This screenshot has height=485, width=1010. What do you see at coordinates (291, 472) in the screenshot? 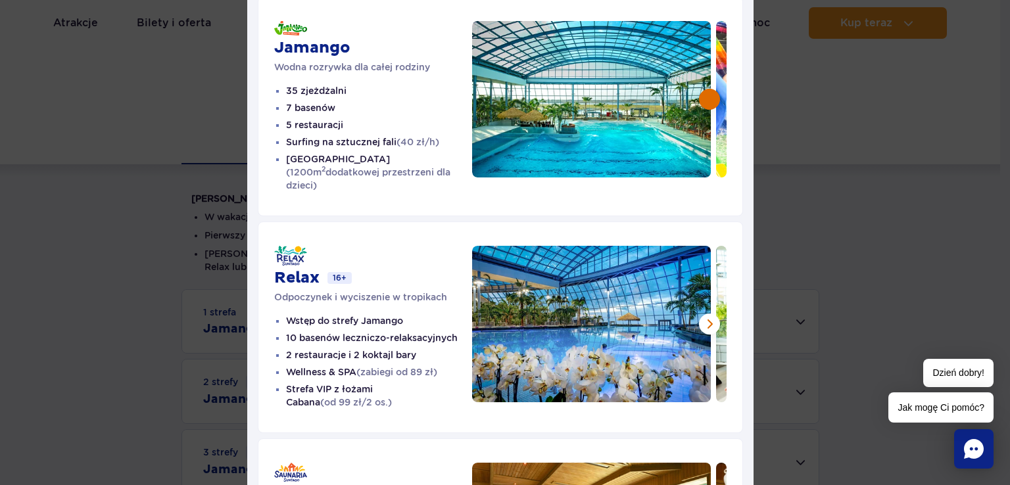
I see `img: Saunaria - Suntago` at bounding box center [291, 472].